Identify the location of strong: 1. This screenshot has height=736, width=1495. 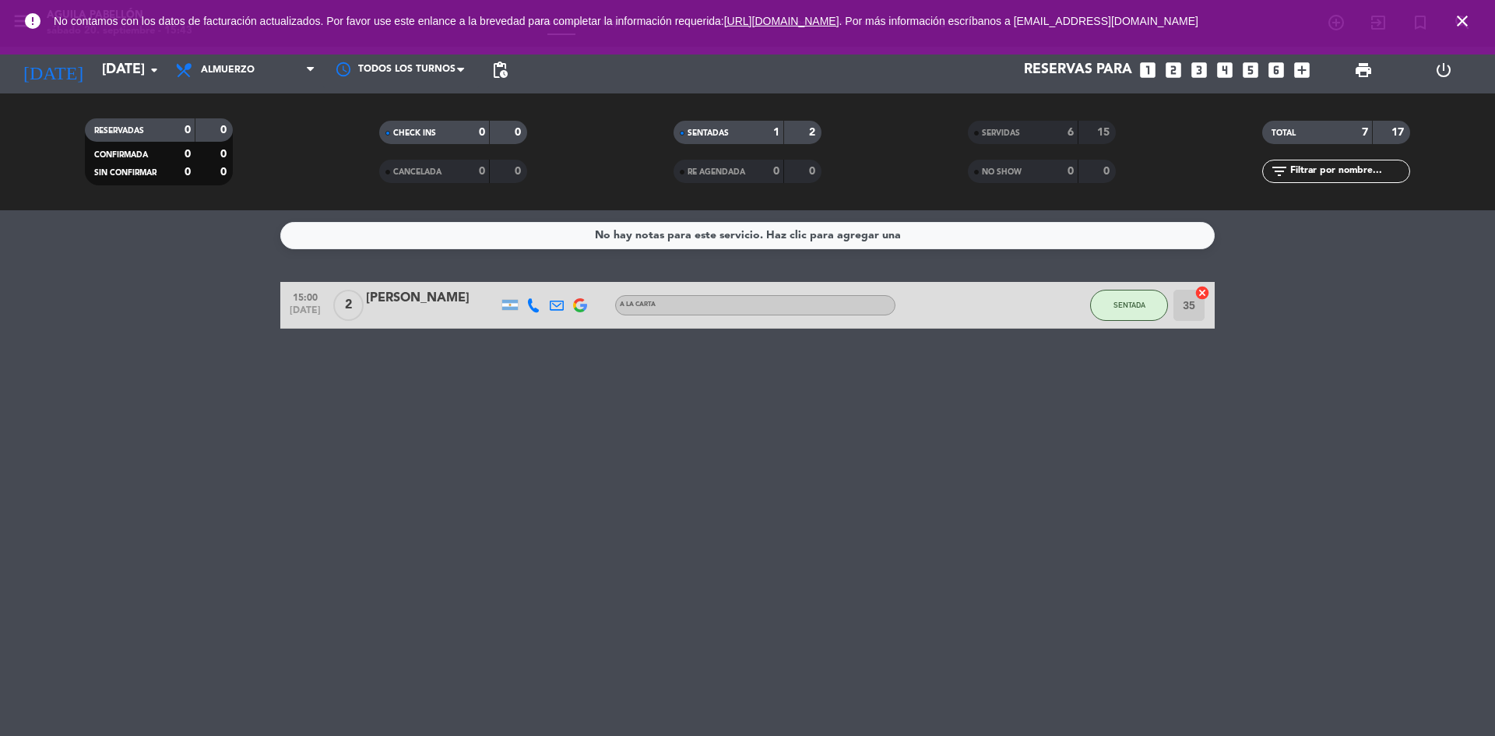
(777, 132).